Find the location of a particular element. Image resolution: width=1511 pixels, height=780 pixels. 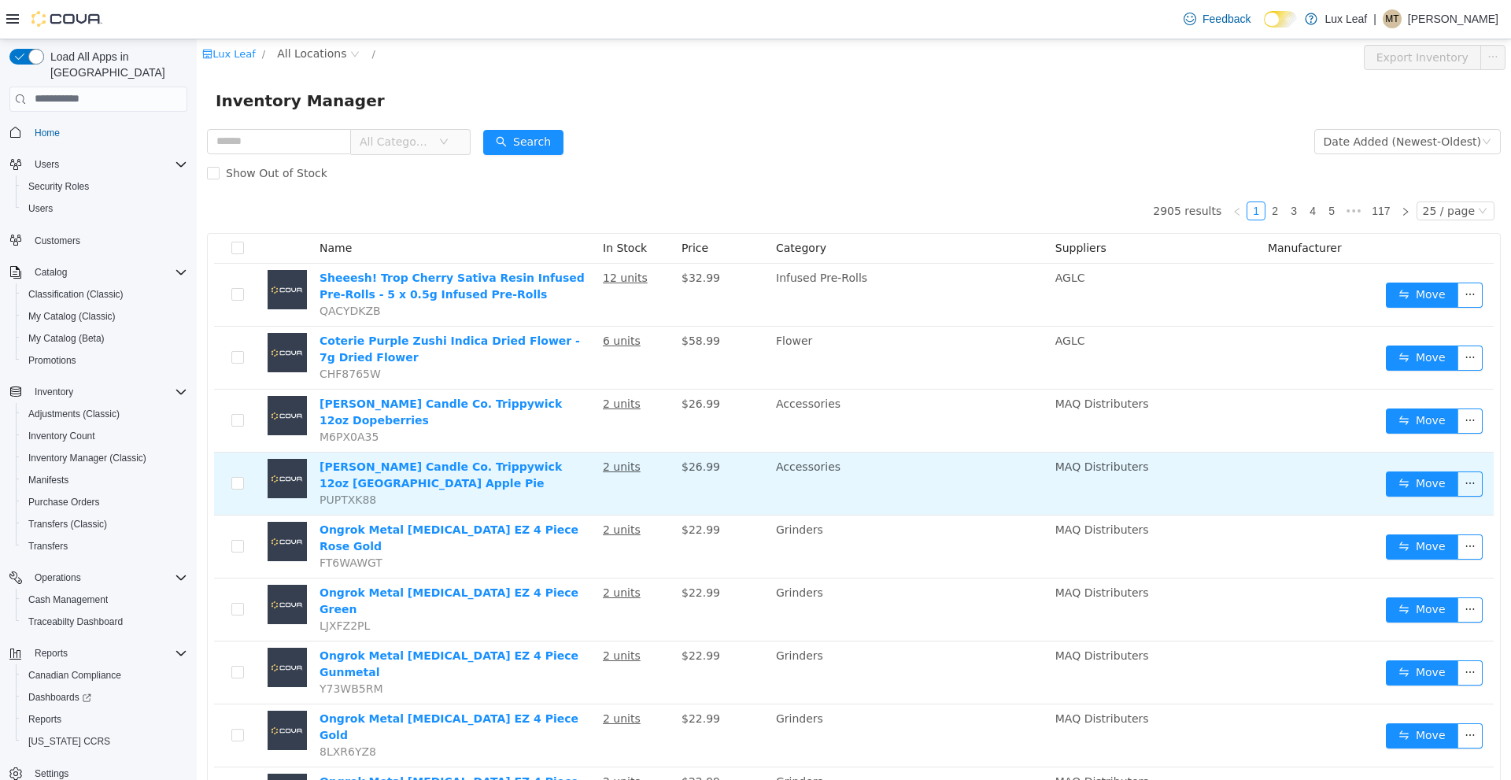

span: Category is located at coordinates (604, 209).